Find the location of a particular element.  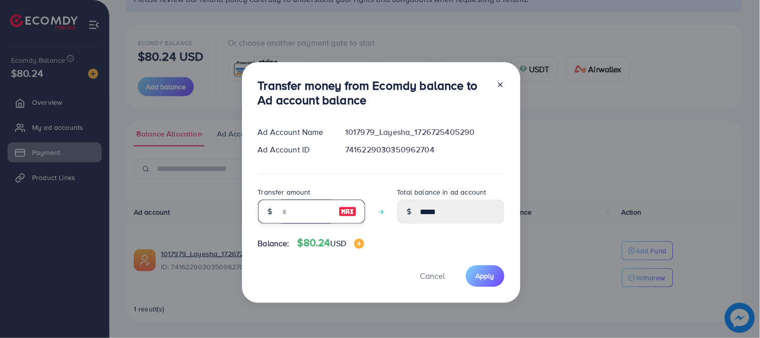

span: Cancel is located at coordinates (433, 276).